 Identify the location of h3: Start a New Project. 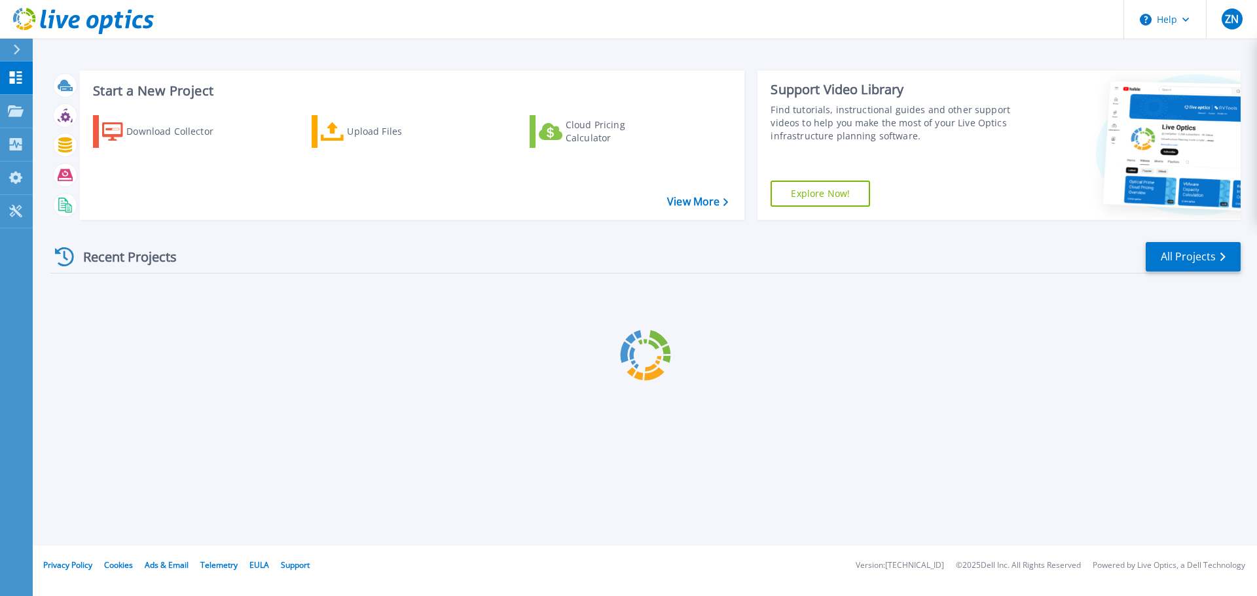
(411, 91).